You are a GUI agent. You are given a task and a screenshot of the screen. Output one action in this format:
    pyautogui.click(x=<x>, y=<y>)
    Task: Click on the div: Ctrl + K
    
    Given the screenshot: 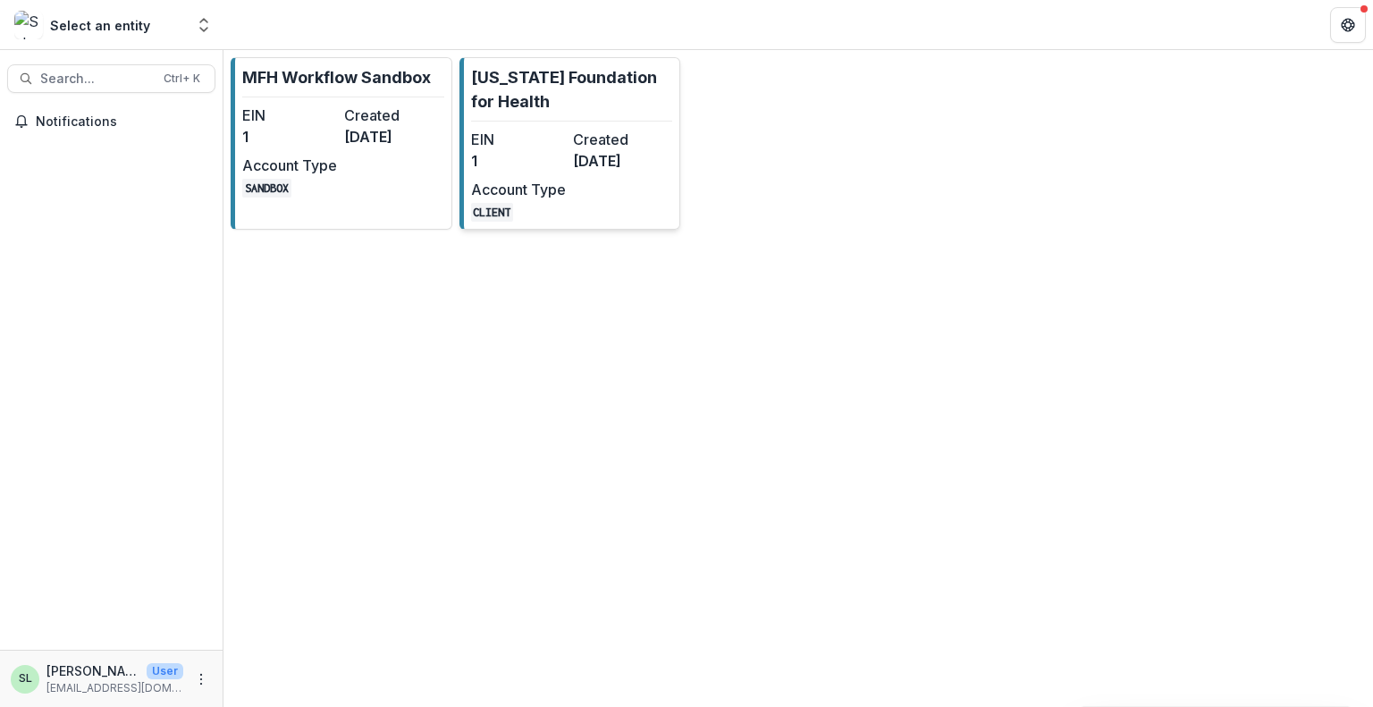 What is the action you would take?
    pyautogui.click(x=181, y=79)
    